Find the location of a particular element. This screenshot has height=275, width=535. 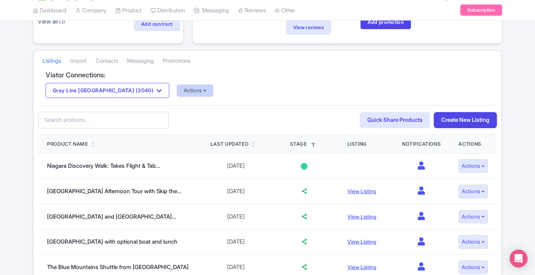

input: Search products... is located at coordinates (103, 120).